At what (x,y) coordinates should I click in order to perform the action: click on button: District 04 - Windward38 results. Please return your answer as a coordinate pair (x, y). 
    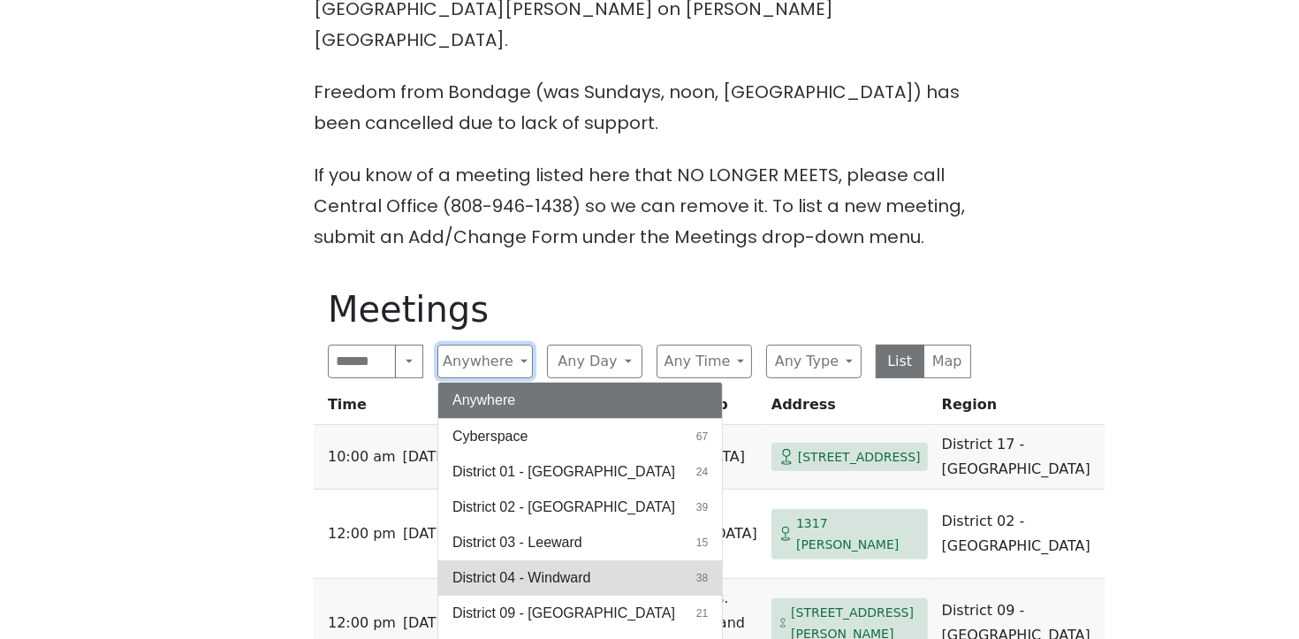
    Looking at the image, I should click on (580, 578).